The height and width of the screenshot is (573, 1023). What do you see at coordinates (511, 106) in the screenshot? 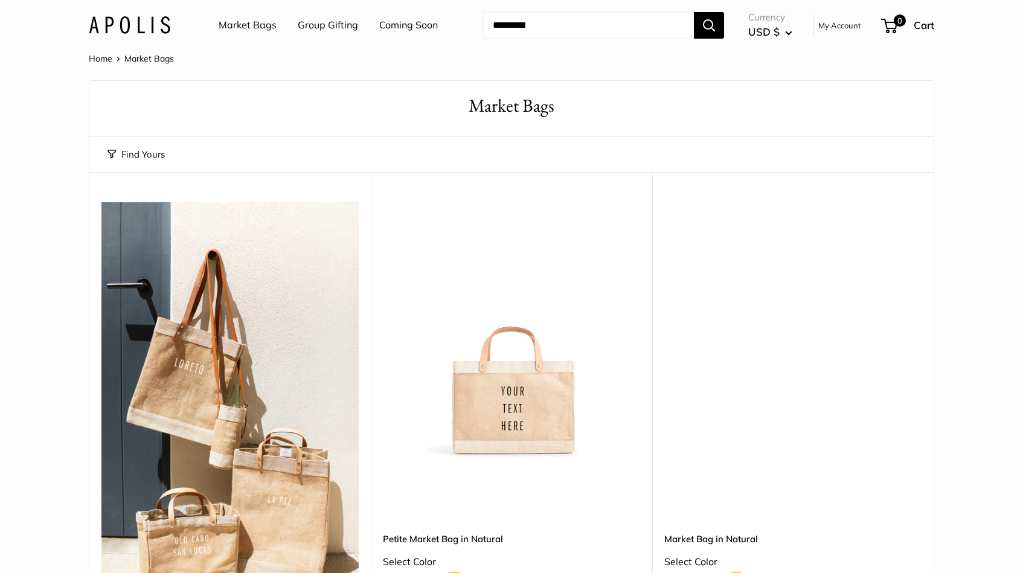
I see `h1: Market Bags` at bounding box center [511, 106].